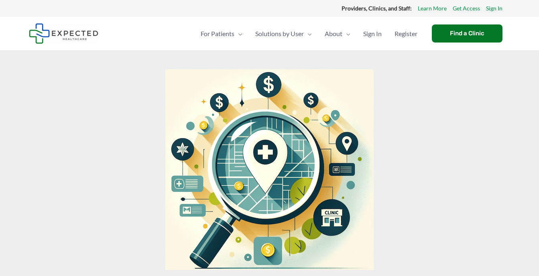  I want to click on a: AboutMenu Toggle, so click(338, 34).